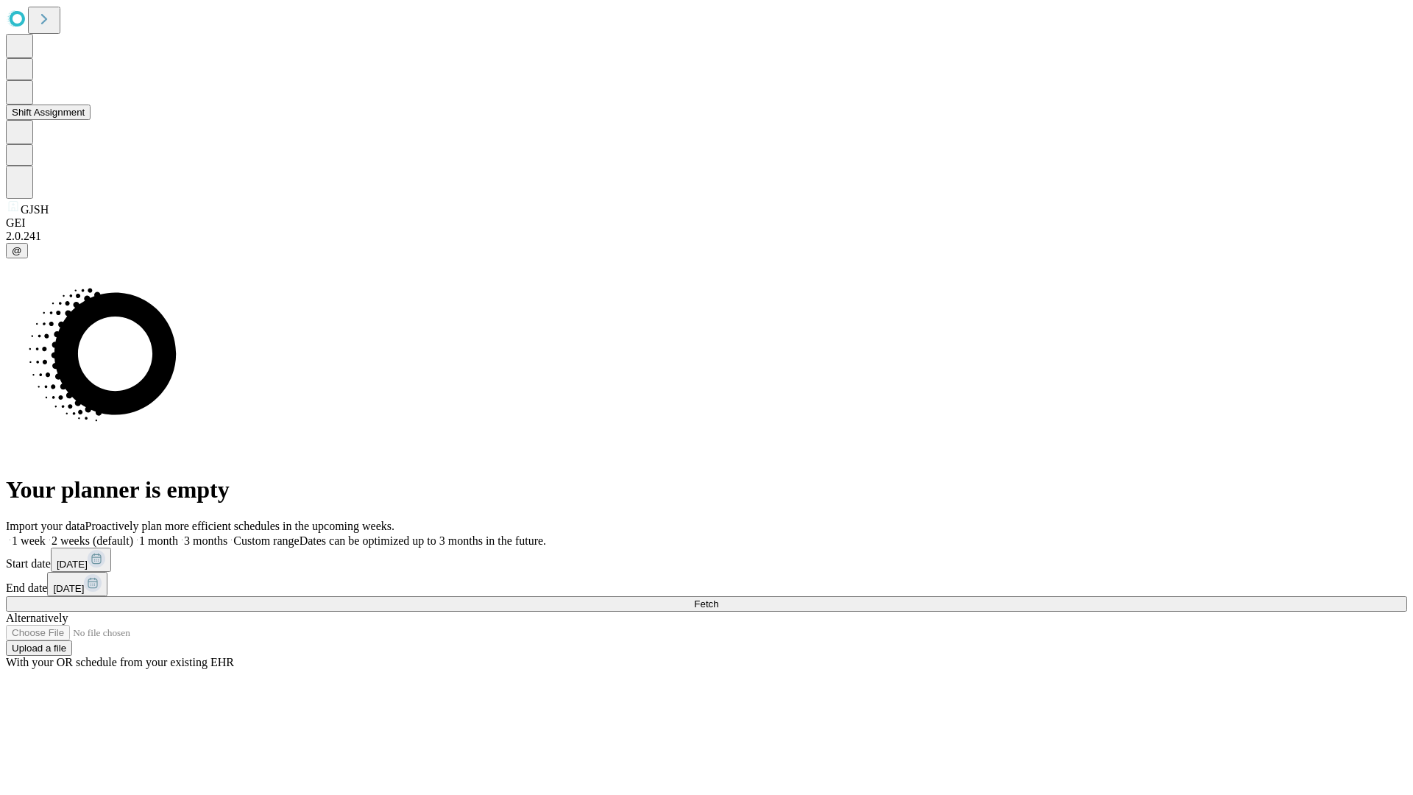 The width and height of the screenshot is (1413, 795). Describe the element at coordinates (46, 525) in the screenshot. I see `span: Import your data` at that location.